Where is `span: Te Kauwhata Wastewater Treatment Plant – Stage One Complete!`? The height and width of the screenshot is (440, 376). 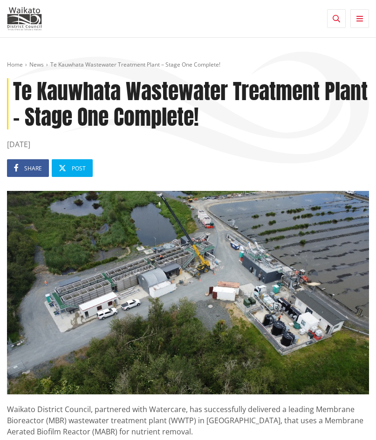
span: Te Kauwhata Wastewater Treatment Plant – Stage One Complete! is located at coordinates (135, 64).